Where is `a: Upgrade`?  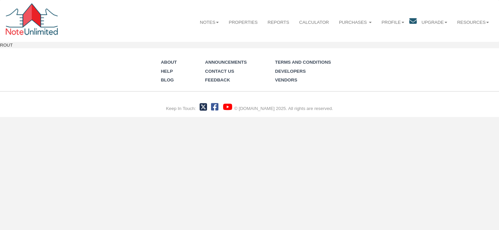 a: Upgrade is located at coordinates (434, 22).